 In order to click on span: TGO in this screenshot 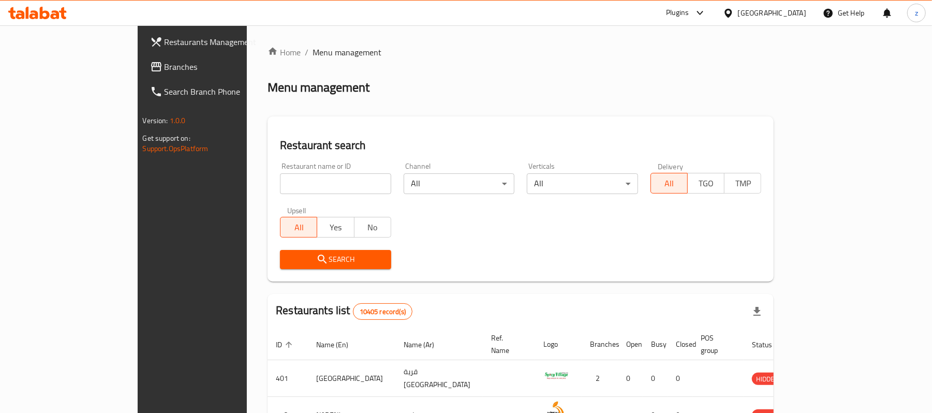, I will do `click(706, 183)`.